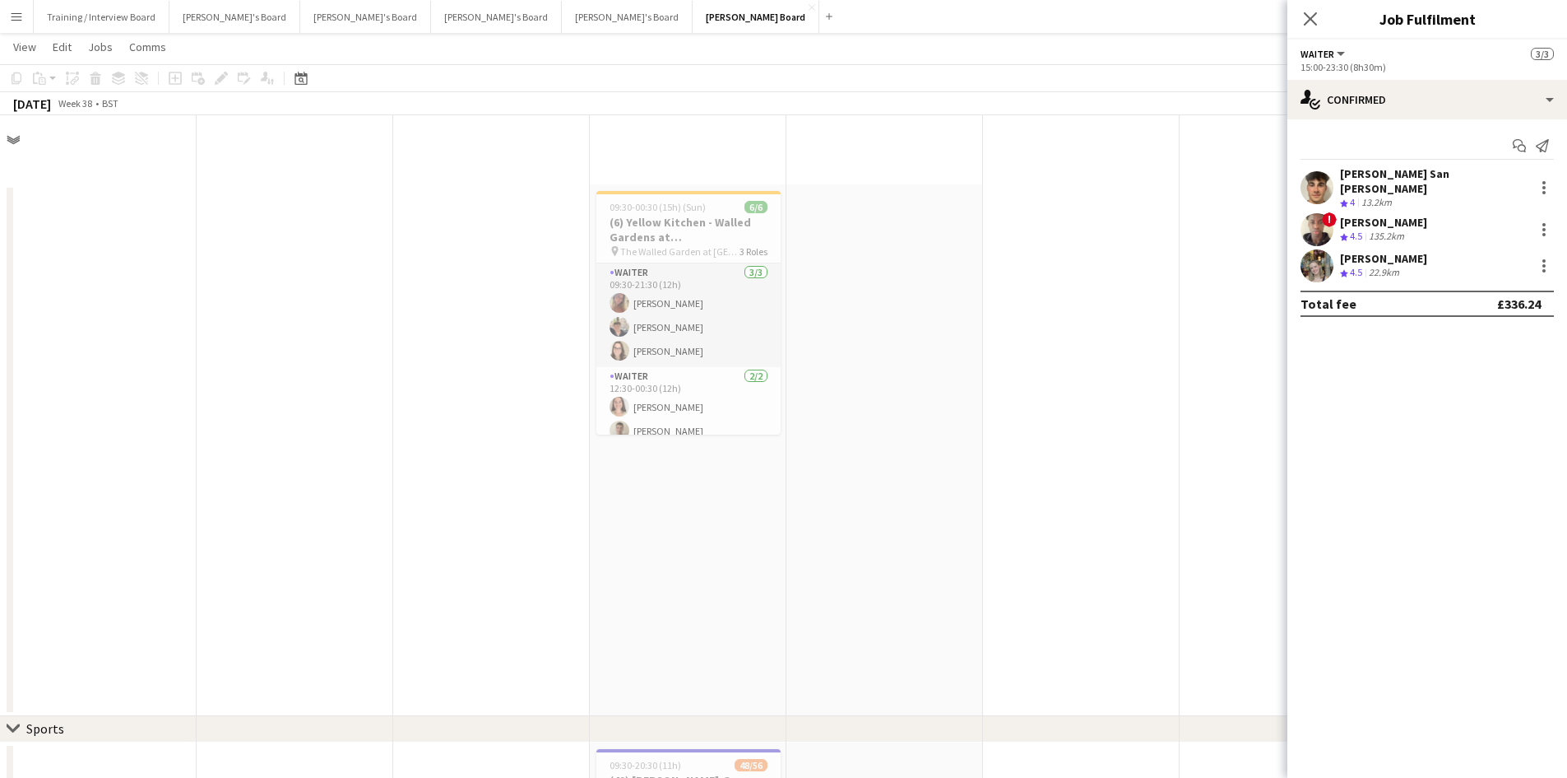  Describe the element at coordinates (25, 47) in the screenshot. I see `span: View` at that location.